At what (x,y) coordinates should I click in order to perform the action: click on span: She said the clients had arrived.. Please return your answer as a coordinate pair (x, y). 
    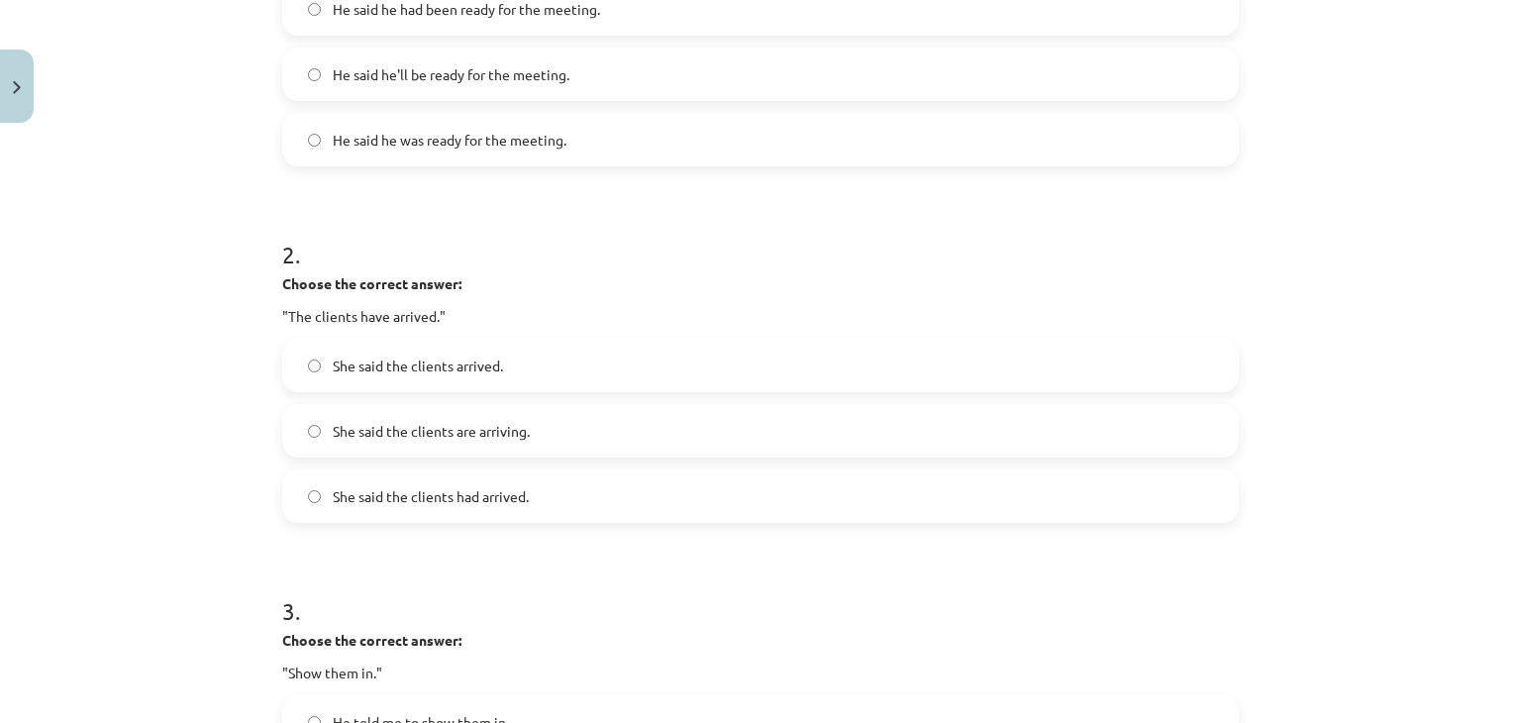
    Looking at the image, I should click on (431, 496).